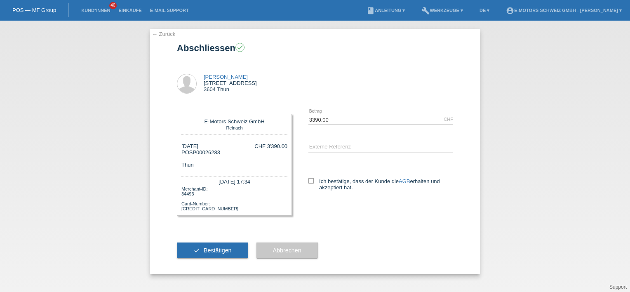 The width and height of the screenshot is (630, 292). What do you see at coordinates (287, 250) in the screenshot?
I see `button: Abbrechen` at bounding box center [287, 250].